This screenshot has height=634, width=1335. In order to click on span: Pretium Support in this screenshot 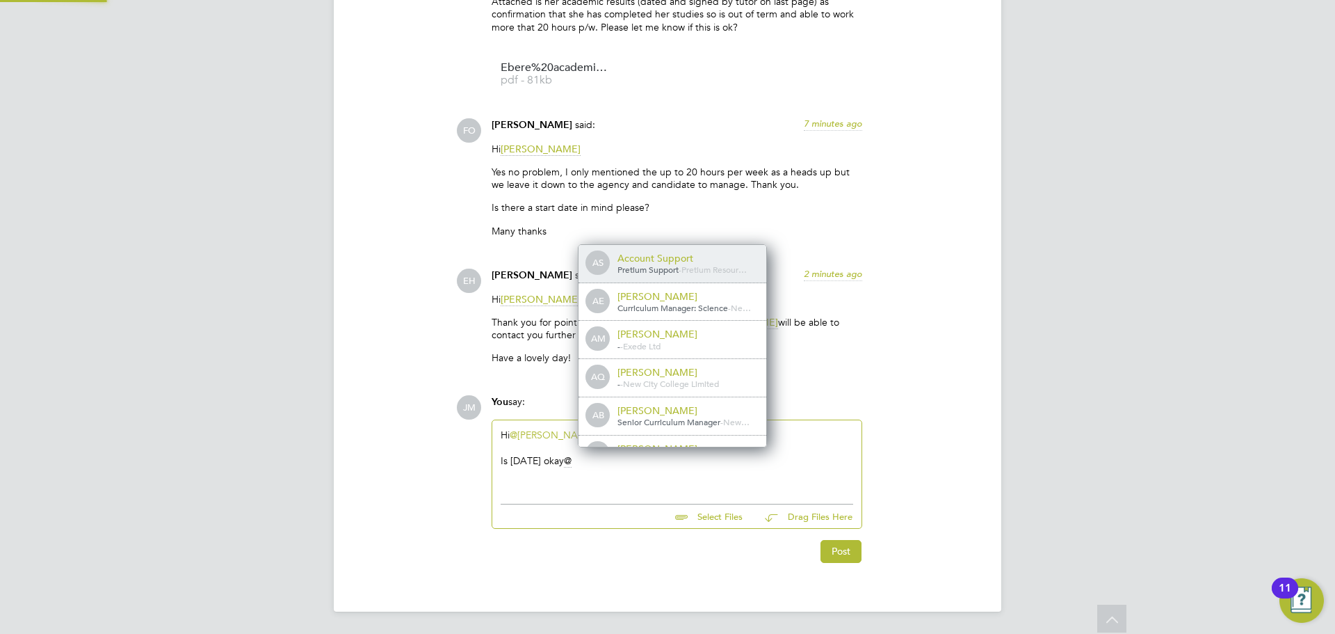, I will do `click(648, 269)`.